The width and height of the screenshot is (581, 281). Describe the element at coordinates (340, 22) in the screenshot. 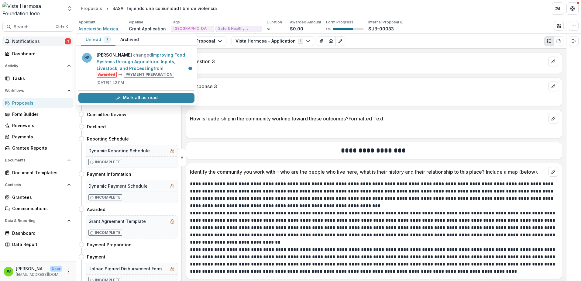

I see `p: Form Progress` at that location.